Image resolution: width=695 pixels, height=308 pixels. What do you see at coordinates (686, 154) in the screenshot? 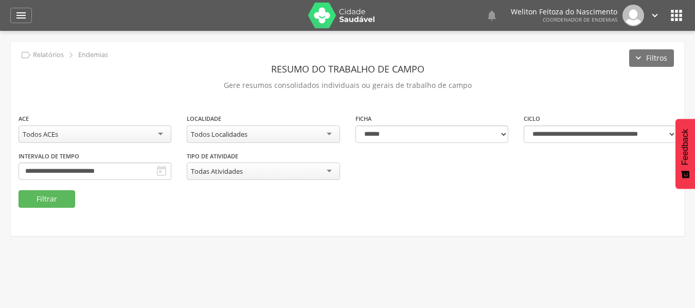
I see `button: Feedback - Mostrar pesquisa` at bounding box center [686, 154].